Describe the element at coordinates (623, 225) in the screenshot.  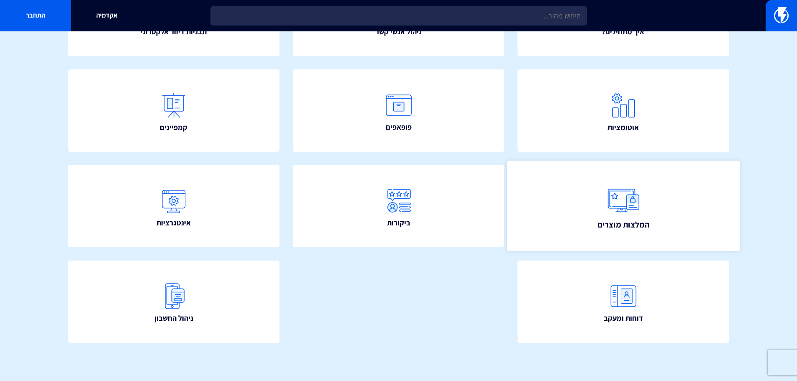
I see `span: המלצות מוצרים` at that location.